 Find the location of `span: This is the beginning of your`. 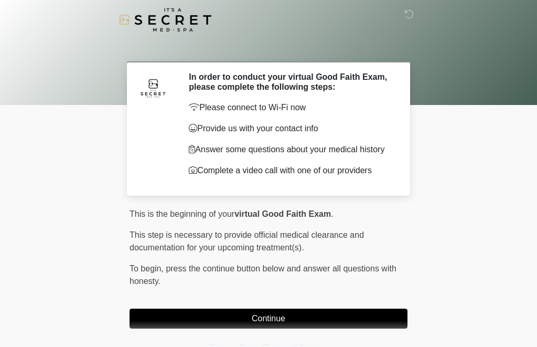

span: This is the beginning of your is located at coordinates (182, 213).